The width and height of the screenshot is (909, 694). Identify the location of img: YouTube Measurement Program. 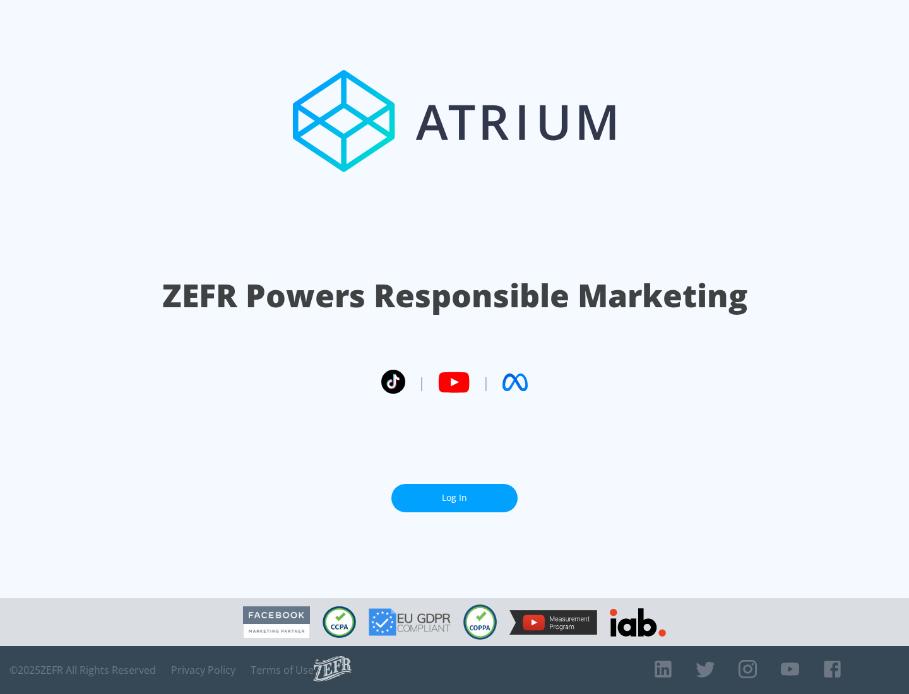
(553, 622).